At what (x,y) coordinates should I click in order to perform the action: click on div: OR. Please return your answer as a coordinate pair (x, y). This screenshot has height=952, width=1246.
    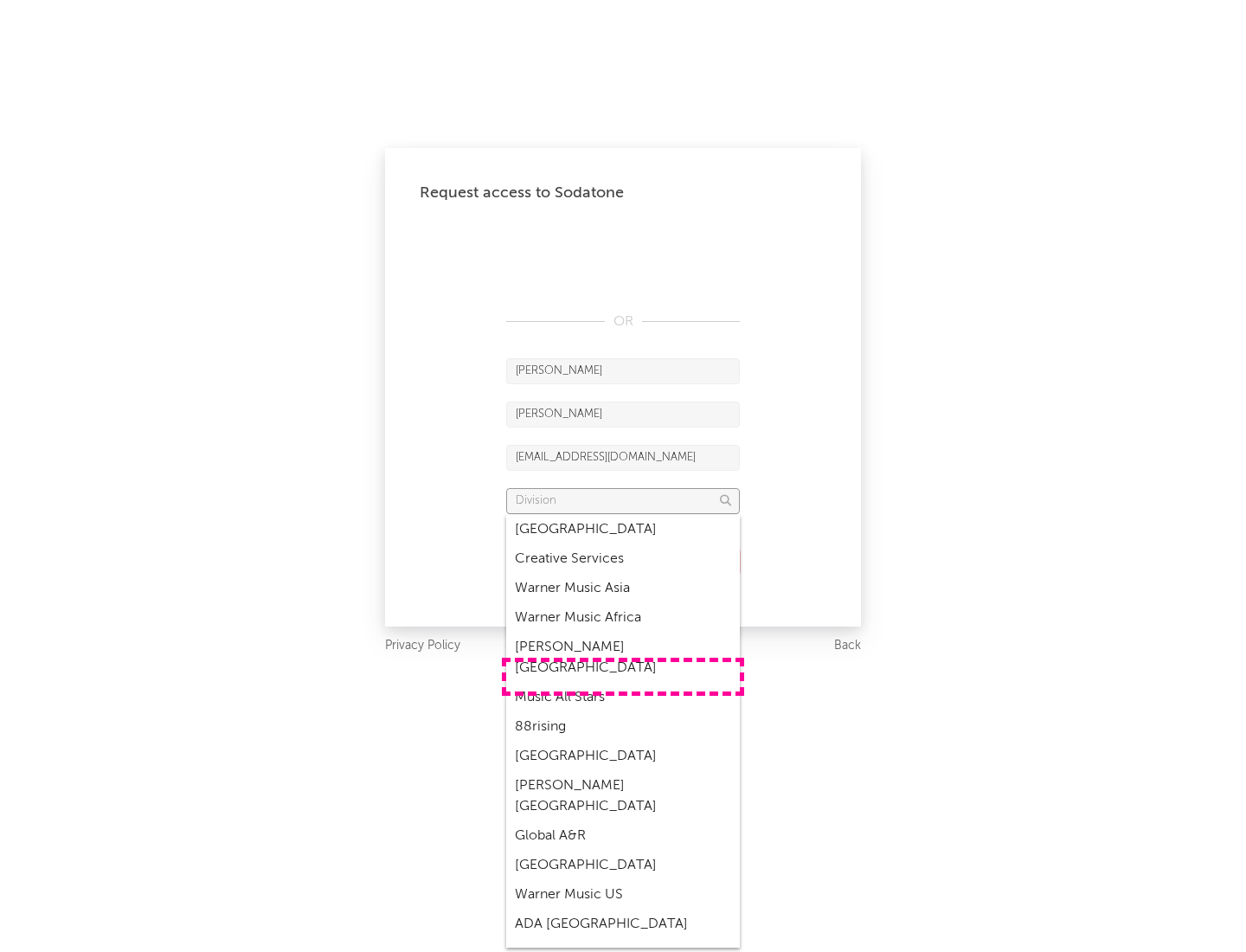
    Looking at the image, I should click on (623, 321).